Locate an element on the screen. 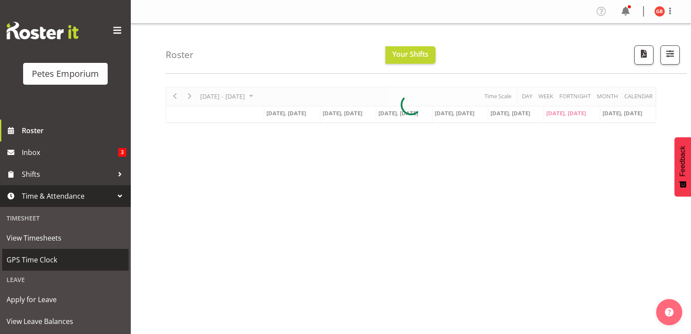  span: Apply for Leave is located at coordinates (65, 299).